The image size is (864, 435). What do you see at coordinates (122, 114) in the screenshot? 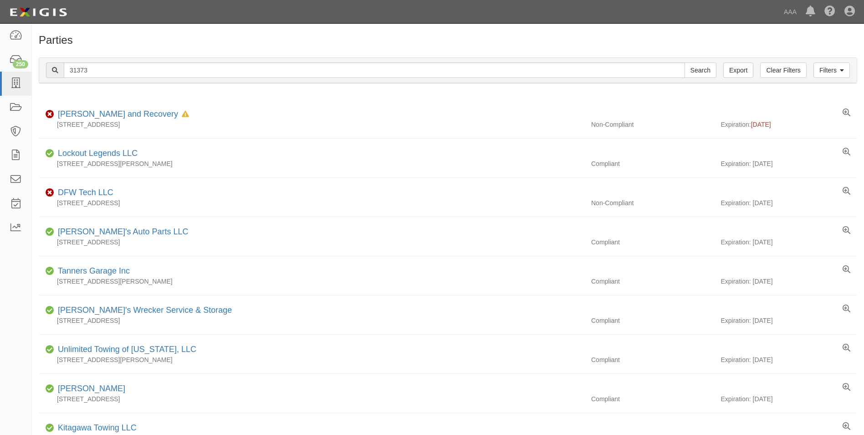
I see `div: Mitchem Wrecker and Recovery` at bounding box center [122, 114].